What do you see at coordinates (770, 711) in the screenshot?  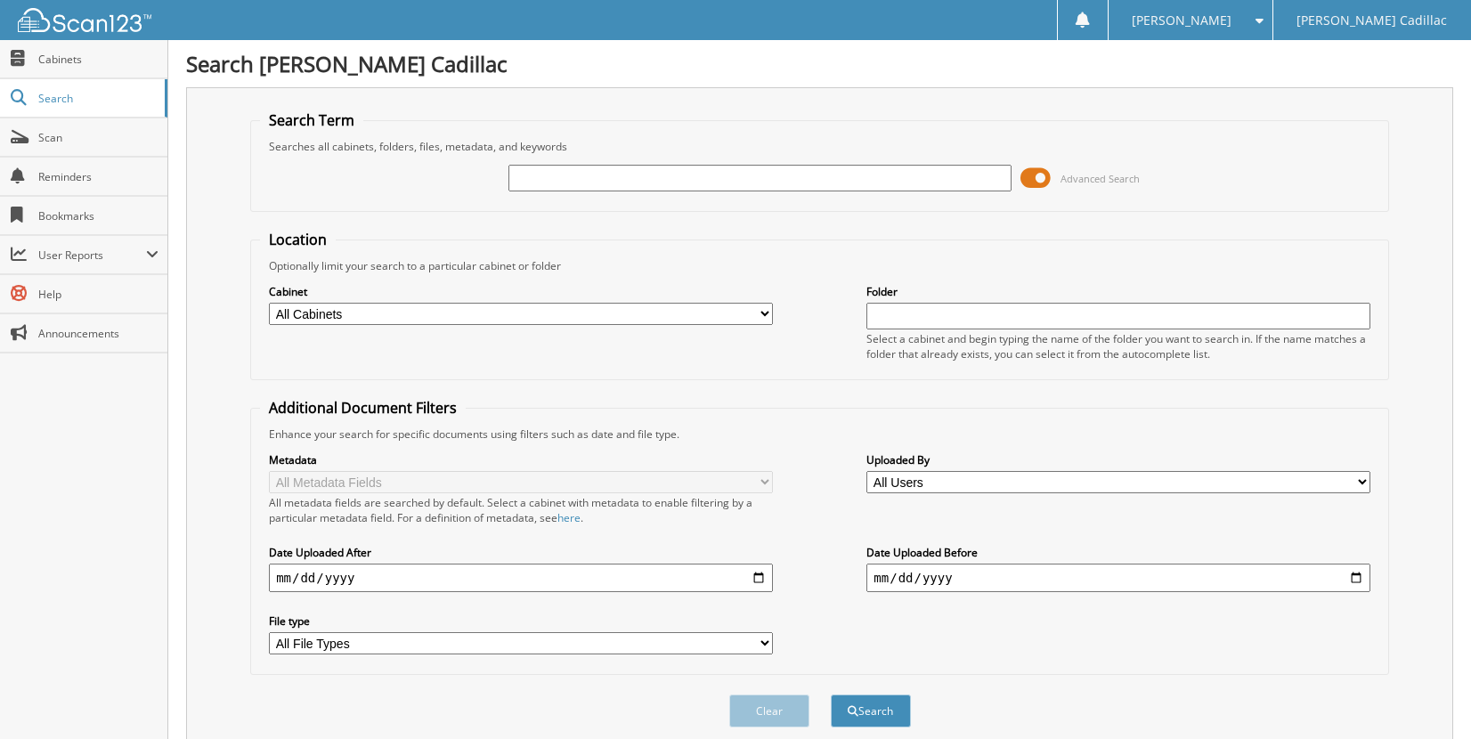 I see `button: Clear` at bounding box center [770, 711].